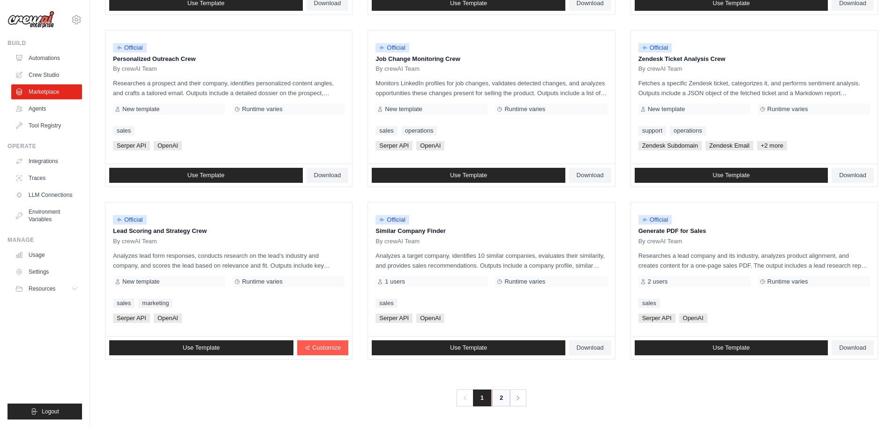 This screenshot has height=427, width=893. I want to click on span: +2 more, so click(772, 146).